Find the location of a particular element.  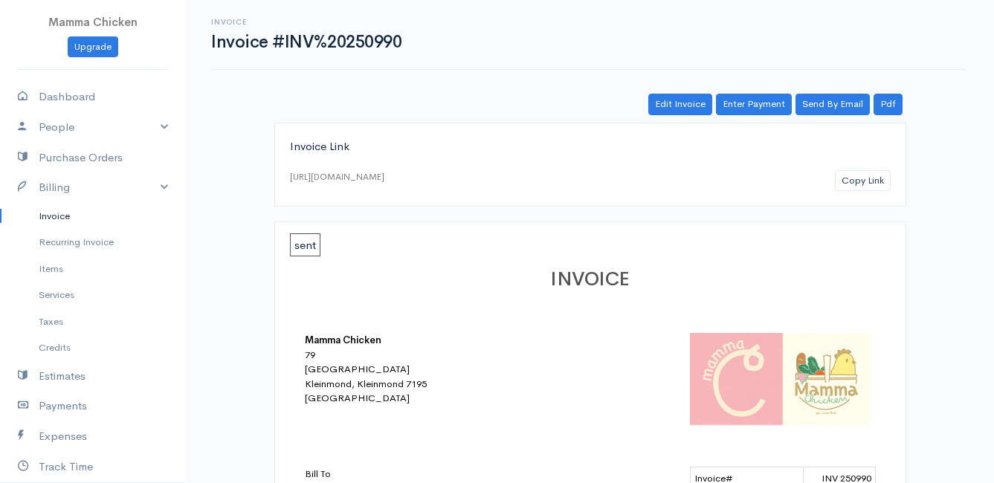

a: Edit Invoice is located at coordinates (680, 104).